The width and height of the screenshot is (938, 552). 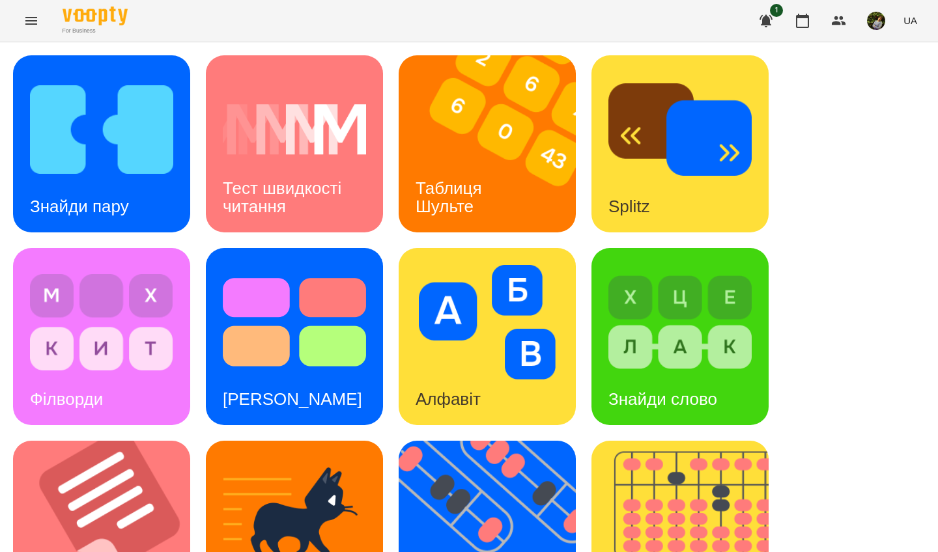 What do you see at coordinates (448, 399) in the screenshot?
I see `h3: Алфавіт` at bounding box center [448, 399].